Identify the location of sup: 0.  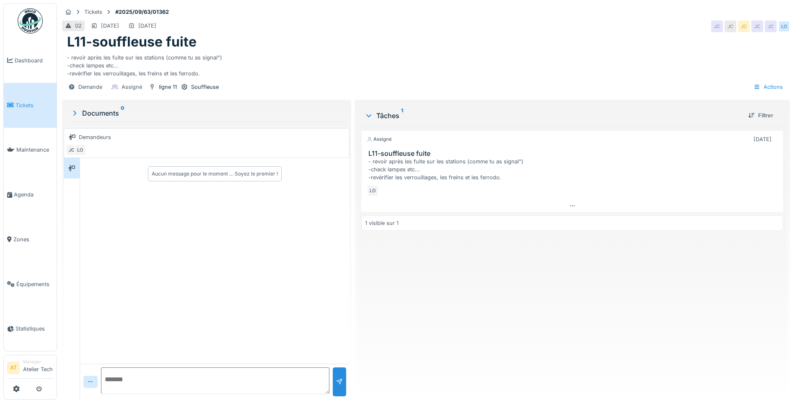
(122, 113).